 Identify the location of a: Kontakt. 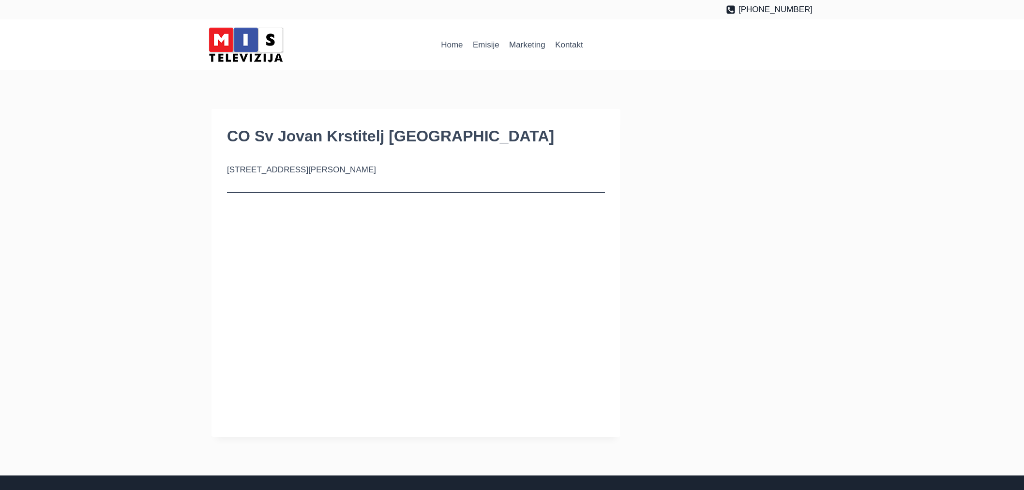
(569, 45).